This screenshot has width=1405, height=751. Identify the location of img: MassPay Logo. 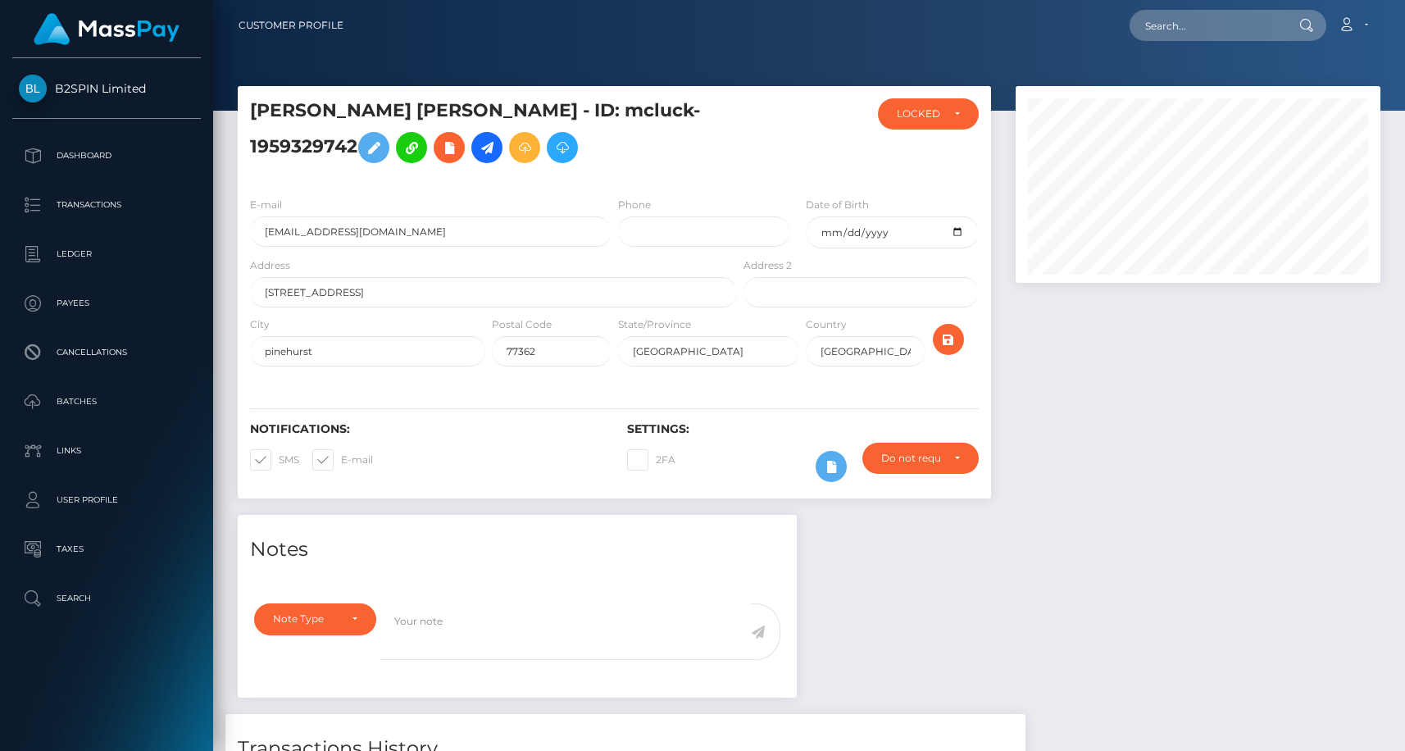
(107, 29).